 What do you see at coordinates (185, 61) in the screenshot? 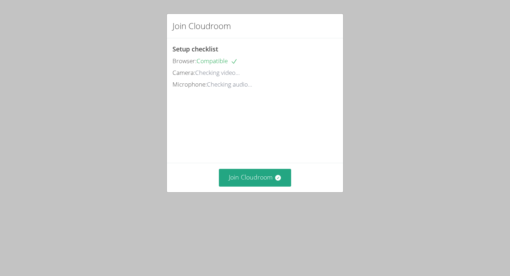
I see `span: Browser:` at bounding box center [185, 61].